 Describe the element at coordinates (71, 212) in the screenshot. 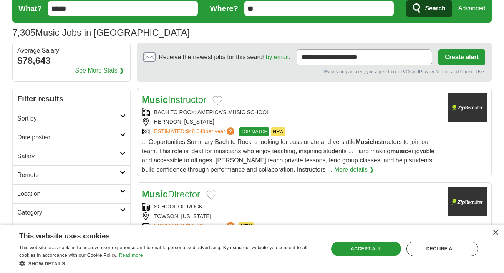

I see `a: Category` at that location.